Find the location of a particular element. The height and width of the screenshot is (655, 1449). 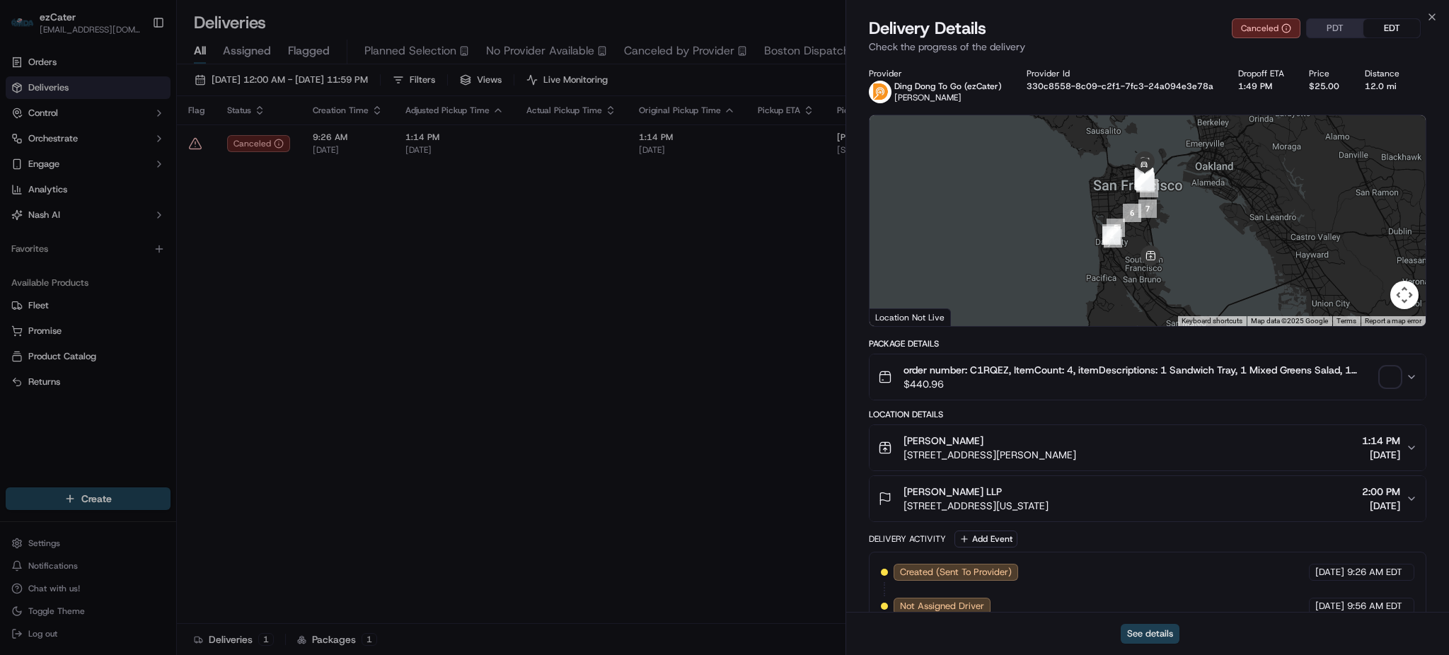

a: 💻API Documentation is located at coordinates (173, 212).